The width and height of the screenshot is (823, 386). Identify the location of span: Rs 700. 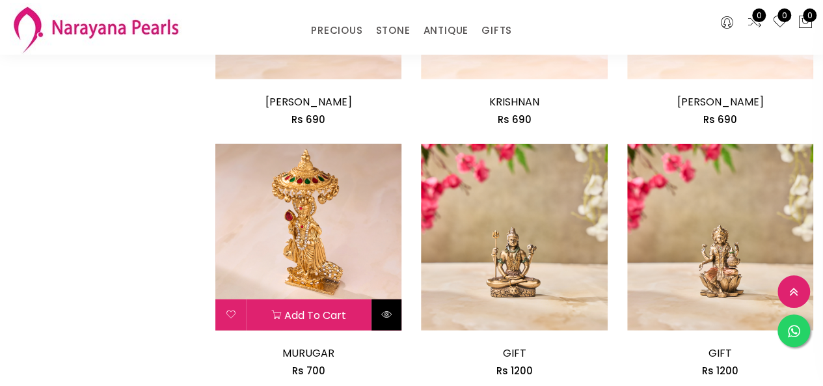
(308, 370).